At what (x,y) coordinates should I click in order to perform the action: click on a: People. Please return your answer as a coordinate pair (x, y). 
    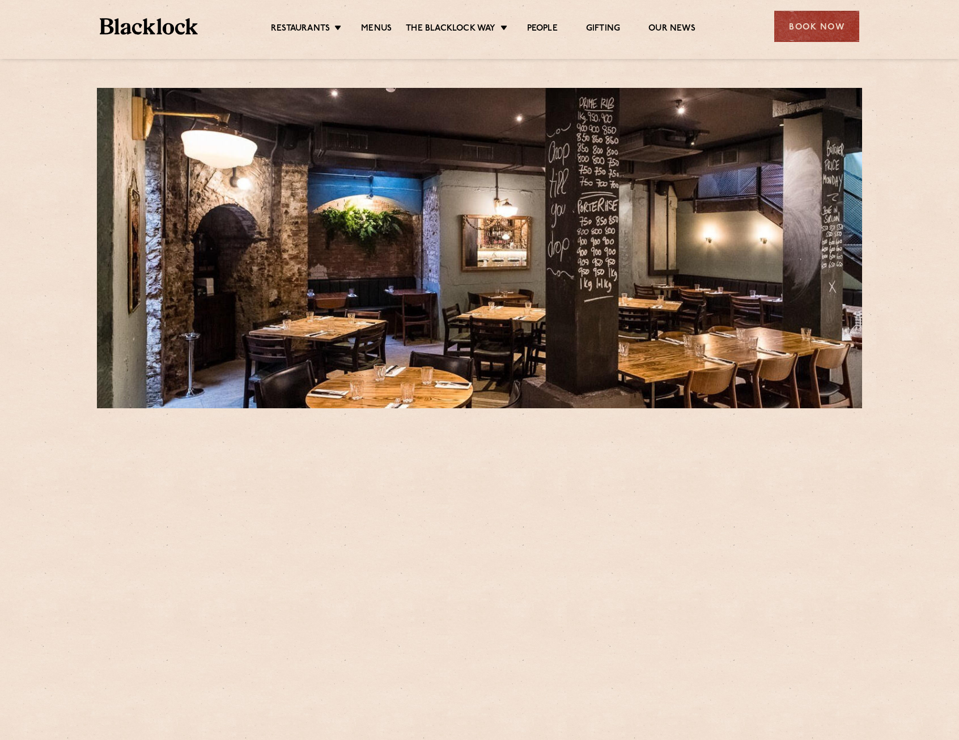
    Looking at the image, I should click on (543, 29).